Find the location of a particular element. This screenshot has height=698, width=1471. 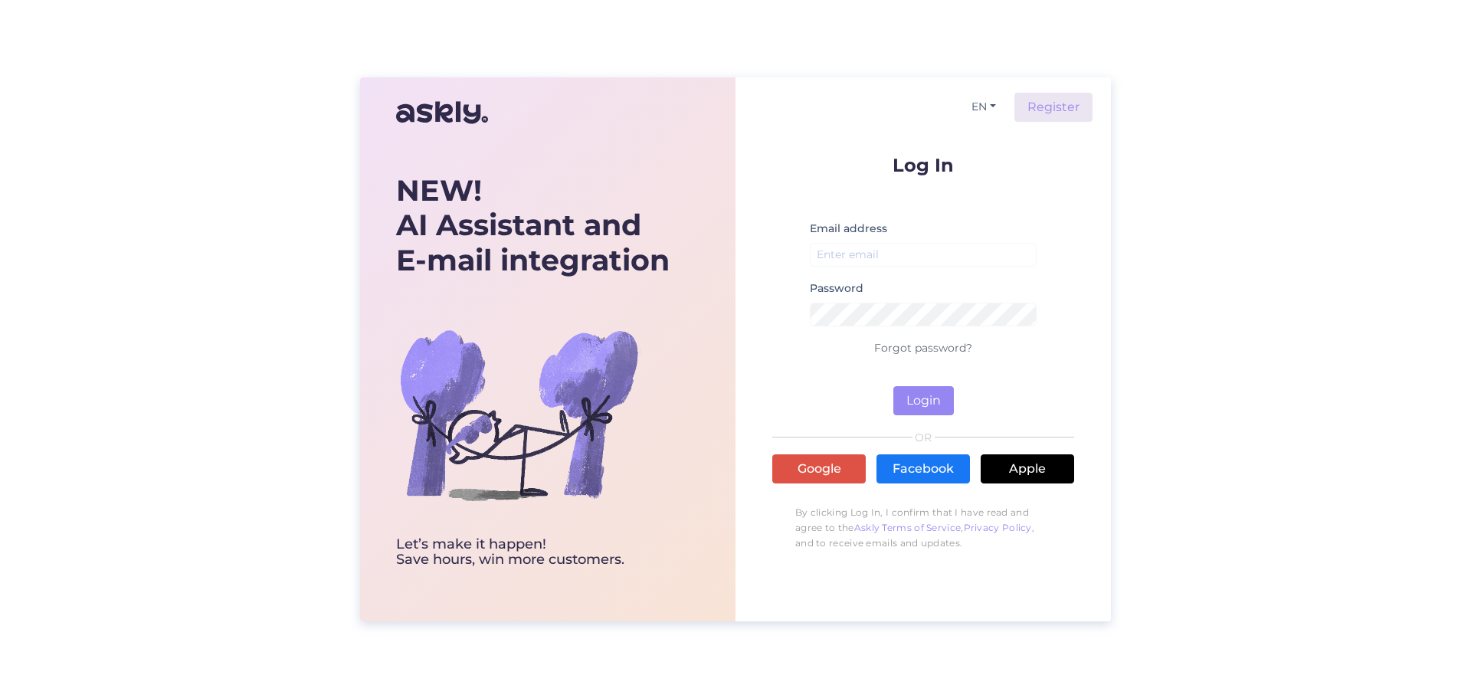

img: Askly is located at coordinates (442, 113).